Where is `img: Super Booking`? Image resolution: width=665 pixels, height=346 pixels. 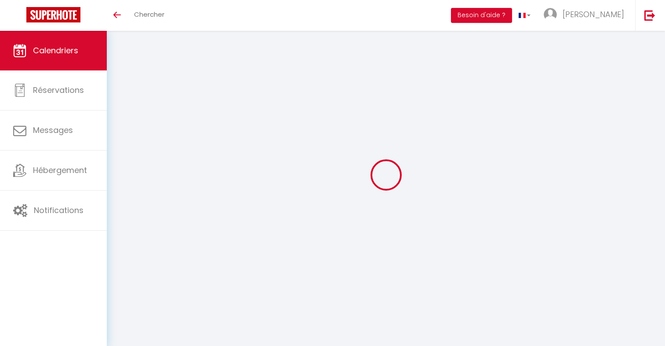 img: Super Booking is located at coordinates (53, 15).